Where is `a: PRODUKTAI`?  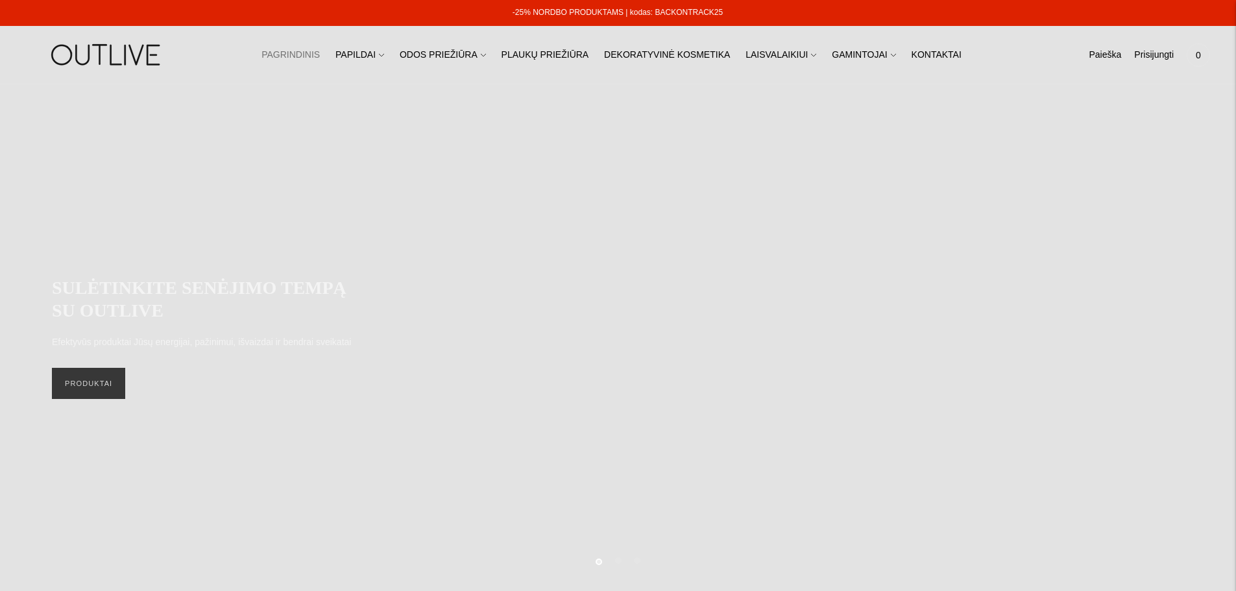
a: PRODUKTAI is located at coordinates (88, 384).